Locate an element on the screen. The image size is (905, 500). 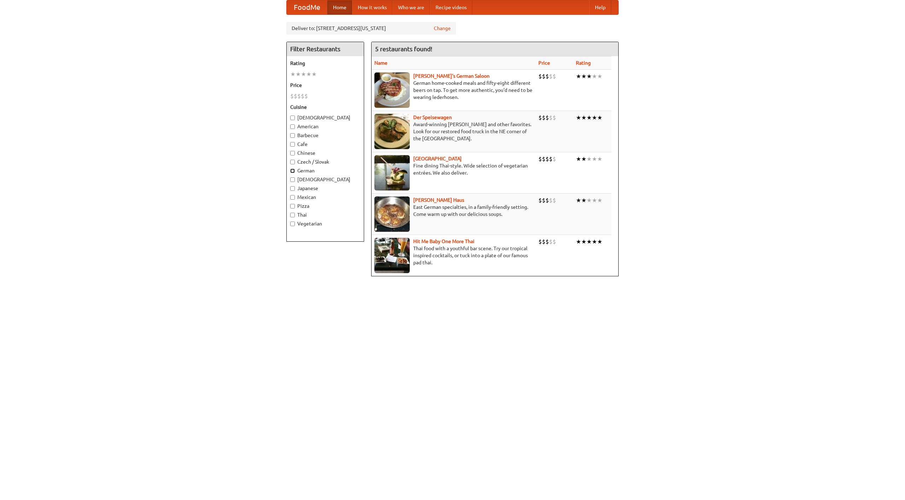
input: Czech / Slovak is located at coordinates (292, 162).